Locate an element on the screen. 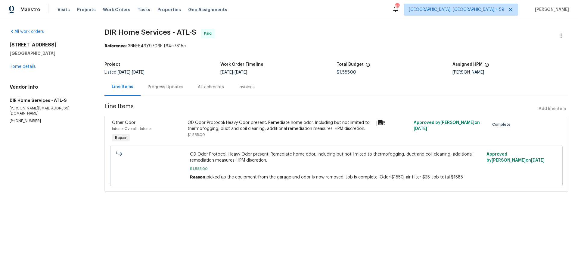  span: Geo Assignments is located at coordinates (208, 10).